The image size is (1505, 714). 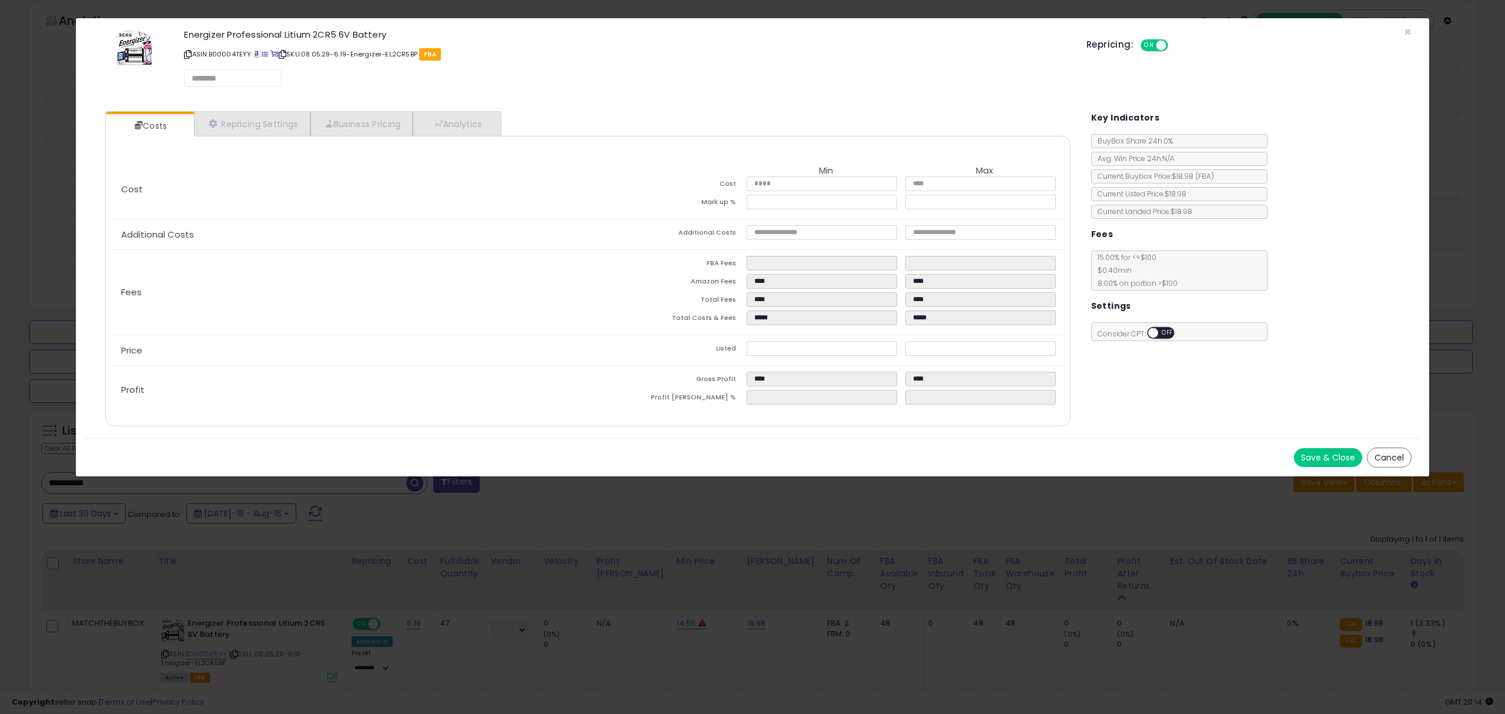 What do you see at coordinates (626, 54) in the screenshot?
I see `p: ASIN: B00004TEYY | SKU: 08.05.29-6.19-Energizer-EL2CR5BP` at bounding box center [626, 54].